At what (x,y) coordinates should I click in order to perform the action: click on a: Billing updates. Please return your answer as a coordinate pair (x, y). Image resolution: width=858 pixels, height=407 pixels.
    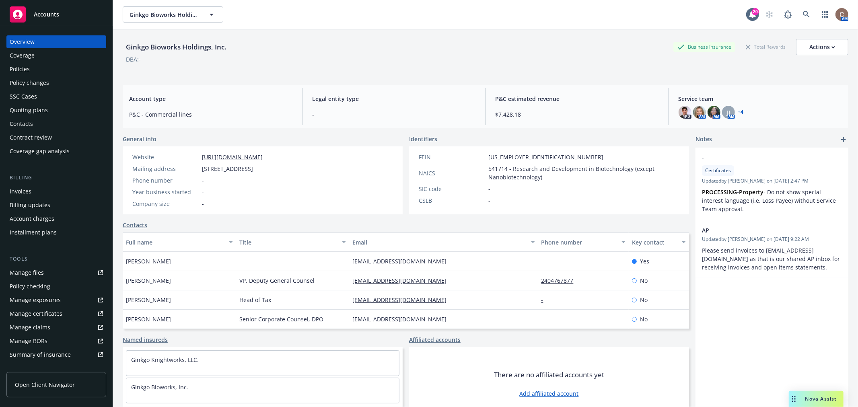
    Looking at the image, I should click on (56, 205).